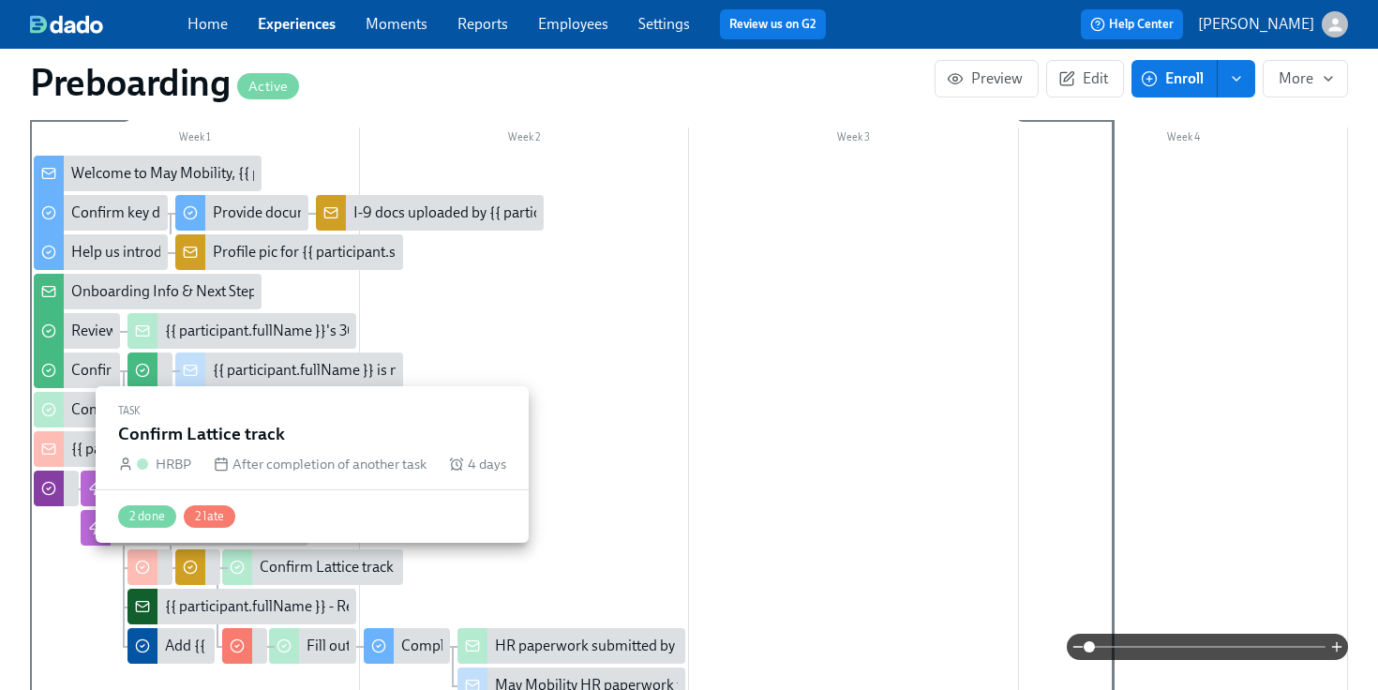 This screenshot has width=1378, height=690. What do you see at coordinates (1305, 79) in the screenshot?
I see `span: More` at bounding box center [1305, 79].